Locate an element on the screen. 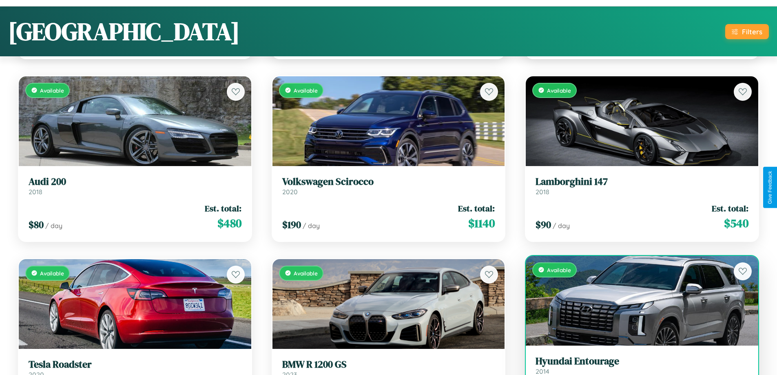 The width and height of the screenshot is (777, 375). span: $ 480 is located at coordinates (229, 223).